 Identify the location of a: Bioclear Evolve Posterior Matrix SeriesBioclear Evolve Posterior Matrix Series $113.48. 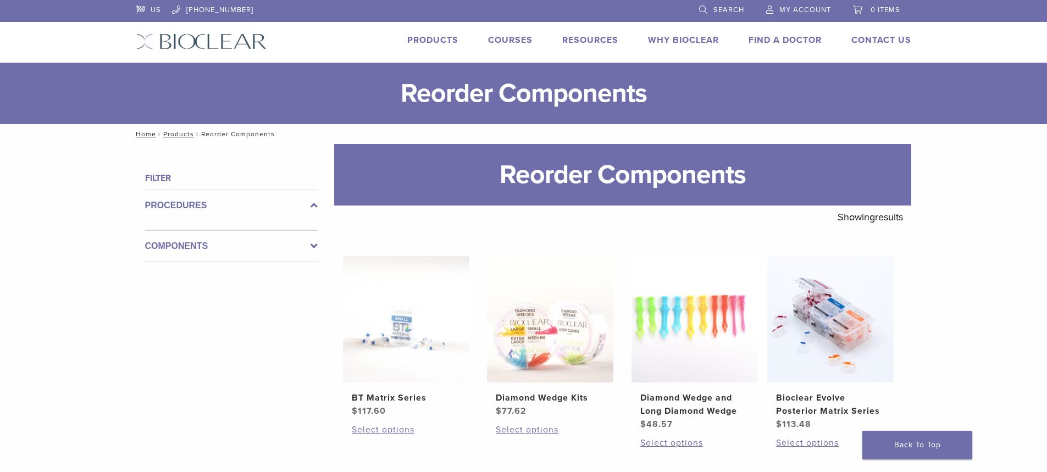
(830, 343).